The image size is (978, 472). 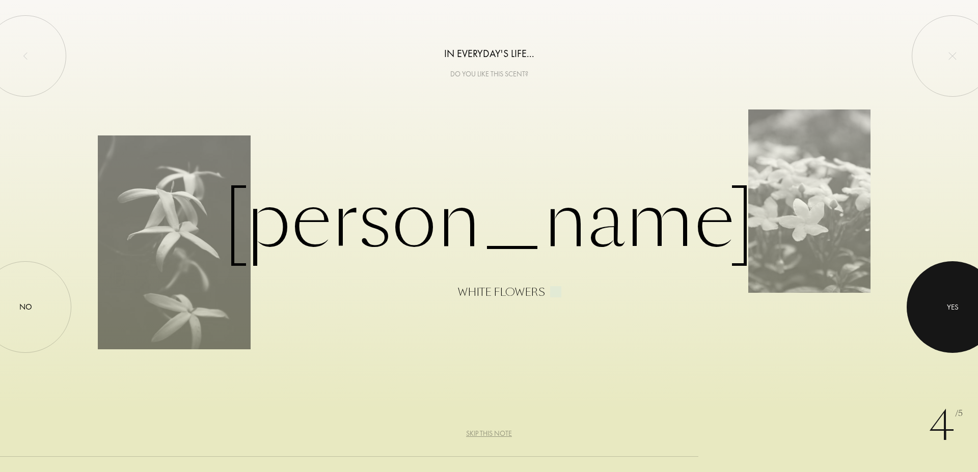 What do you see at coordinates (501, 292) in the screenshot?
I see `div: White flowers` at bounding box center [501, 292].